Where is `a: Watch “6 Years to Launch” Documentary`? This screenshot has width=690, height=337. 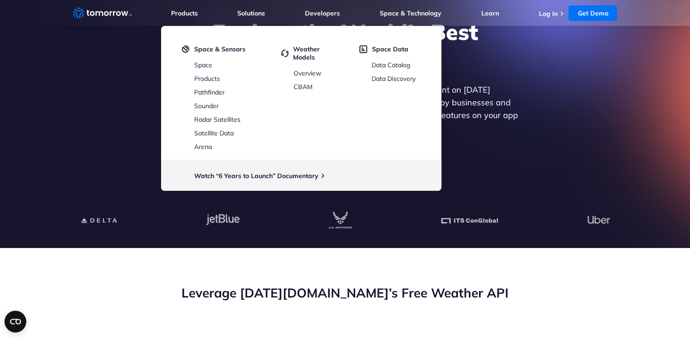
a: Watch “6 Years to Launch” Documentary is located at coordinates (256, 176).